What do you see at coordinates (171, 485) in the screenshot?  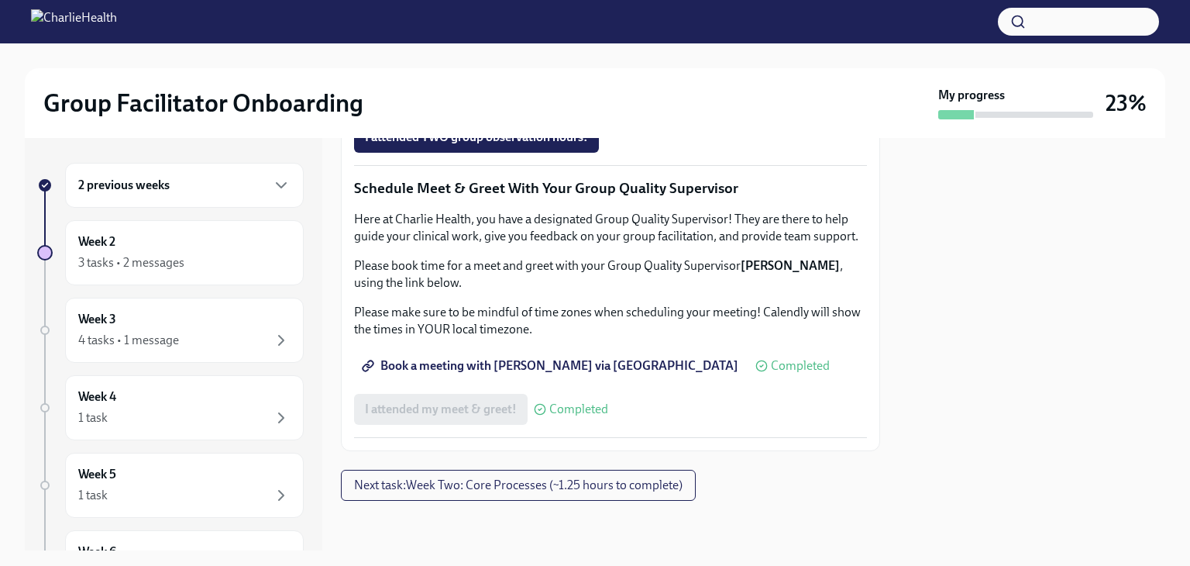 I see `a: Week 51 task` at bounding box center [171, 485].